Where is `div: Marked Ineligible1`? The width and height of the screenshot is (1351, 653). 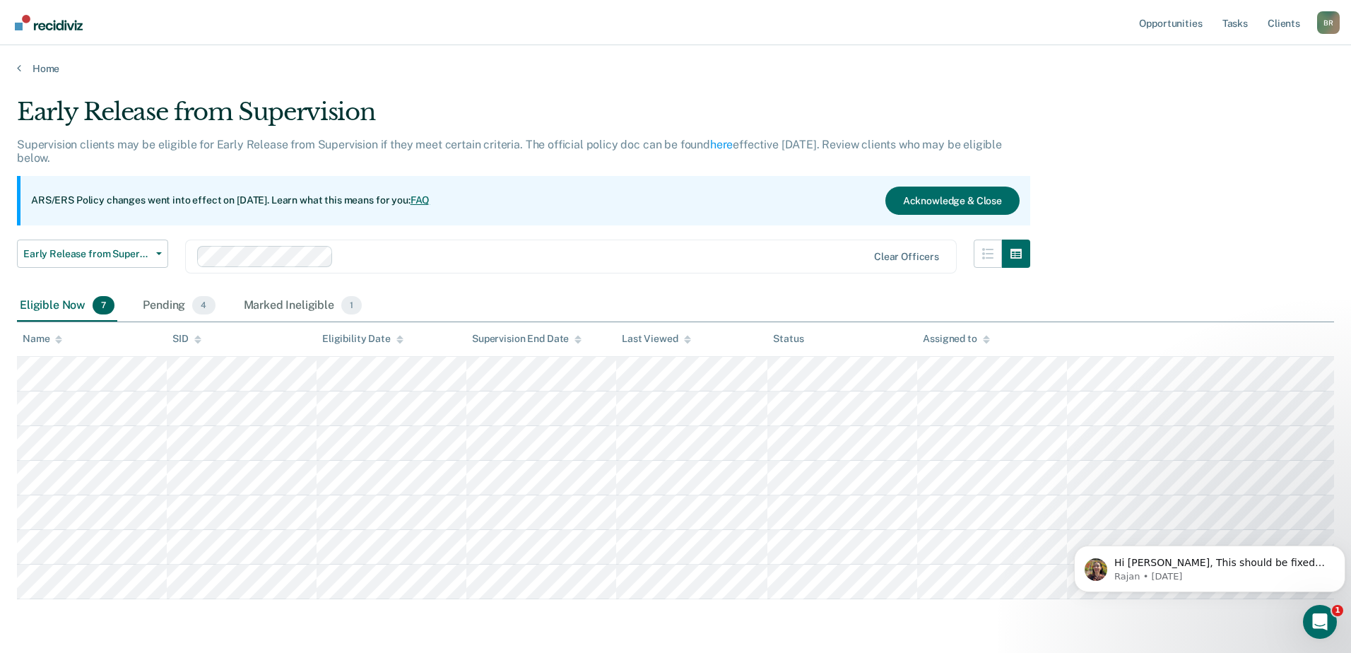
div: Marked Ineligible1 is located at coordinates (303, 306).